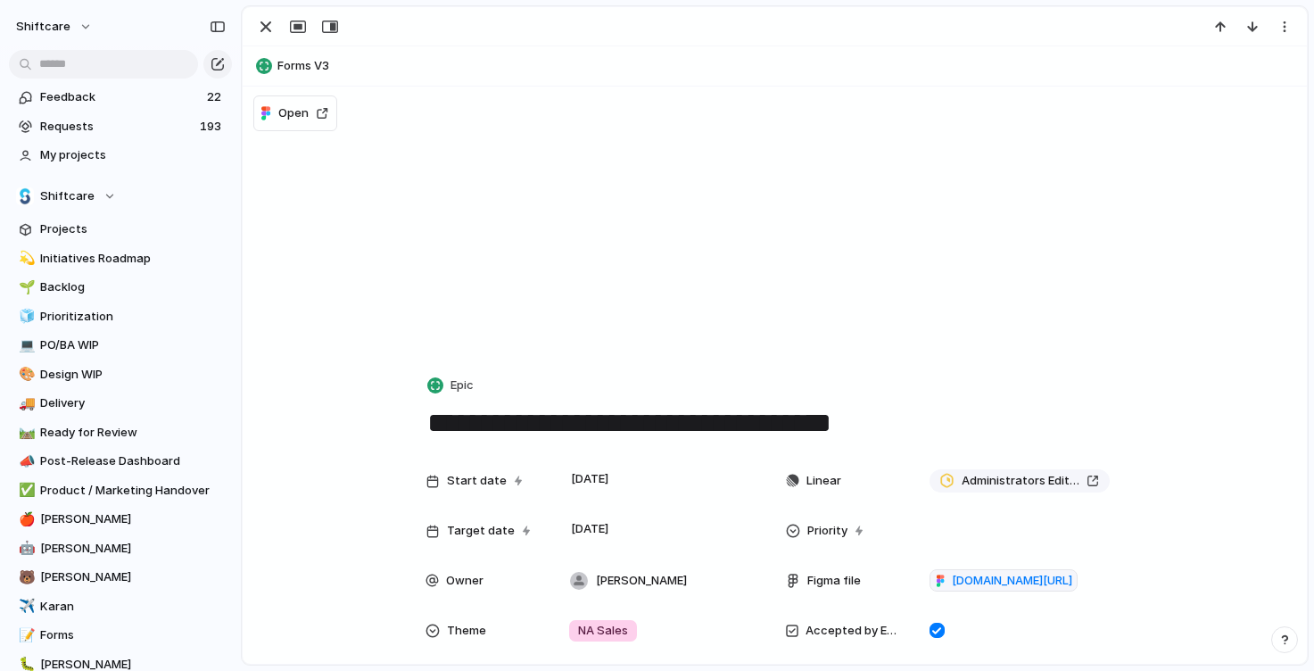 The image size is (1314, 671). What do you see at coordinates (120, 97) in the screenshot?
I see `span: Feedback` at bounding box center [120, 97].